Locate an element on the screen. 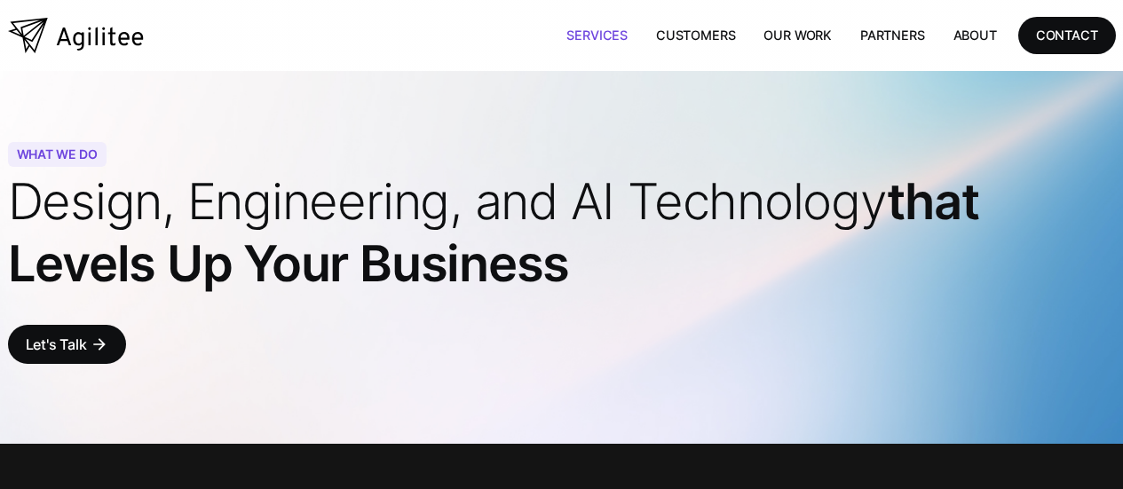 The image size is (1123, 489). a: Customers is located at coordinates (695, 35).